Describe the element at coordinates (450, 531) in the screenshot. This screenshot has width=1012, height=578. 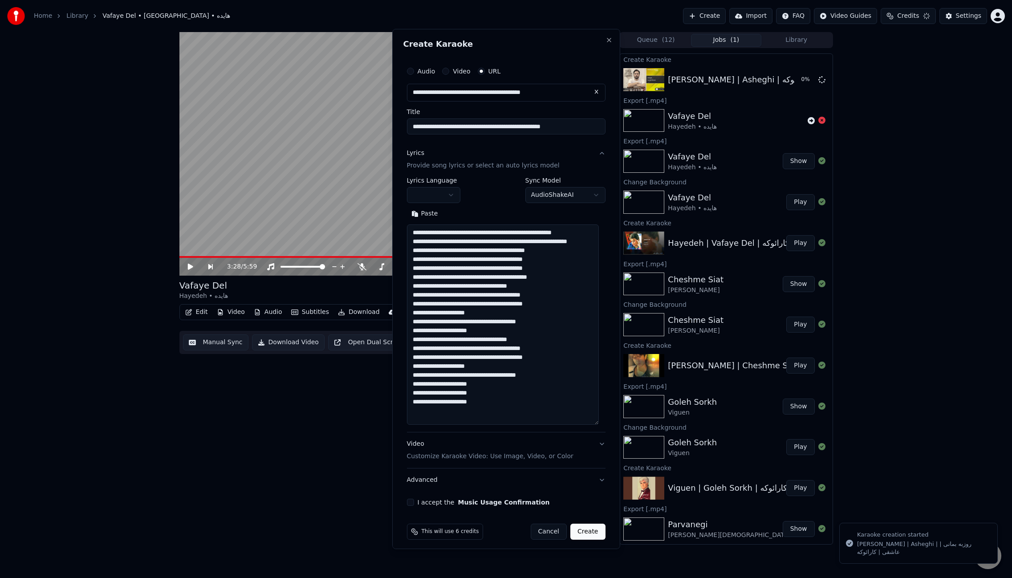
I see `span: This will use 6 credits` at that location.